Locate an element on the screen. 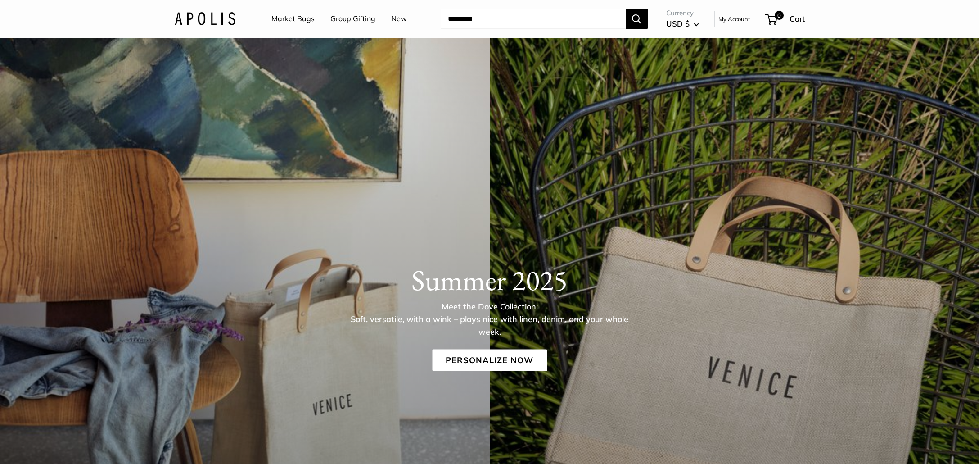  button: Search is located at coordinates (637, 19).